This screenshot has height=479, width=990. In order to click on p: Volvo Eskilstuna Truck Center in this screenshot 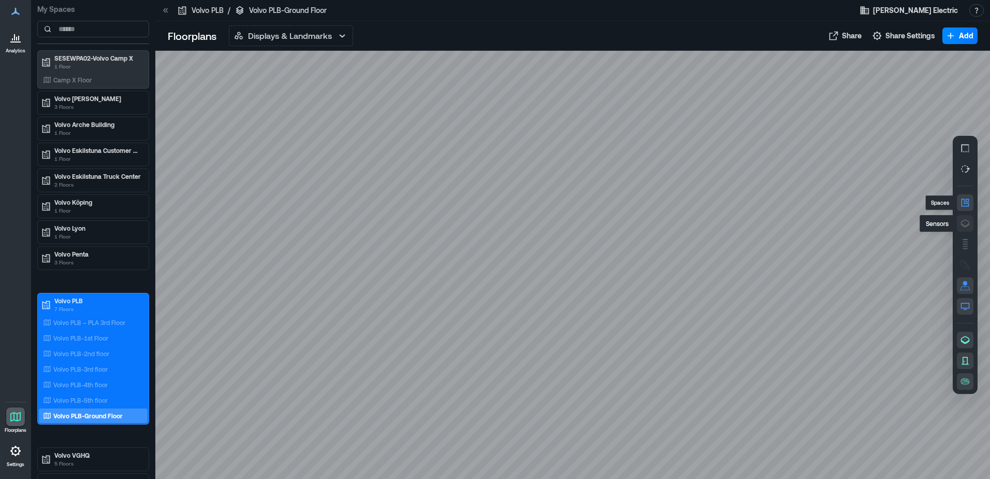, I will do `click(98, 176)`.